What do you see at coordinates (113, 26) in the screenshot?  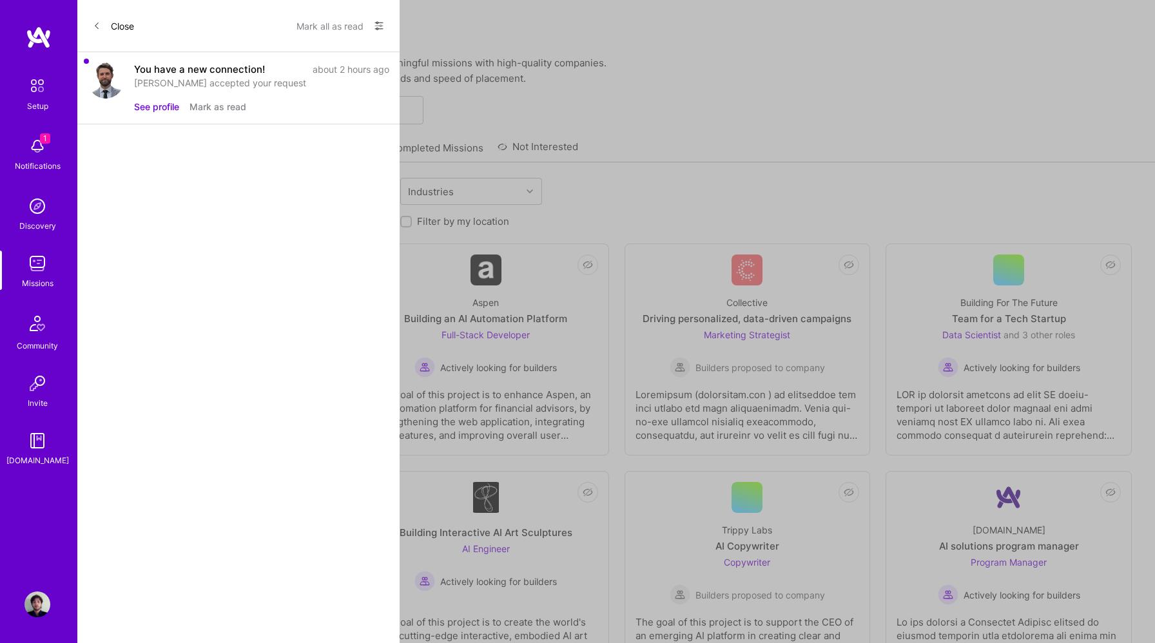 I see `button: Close` at bounding box center [113, 26].